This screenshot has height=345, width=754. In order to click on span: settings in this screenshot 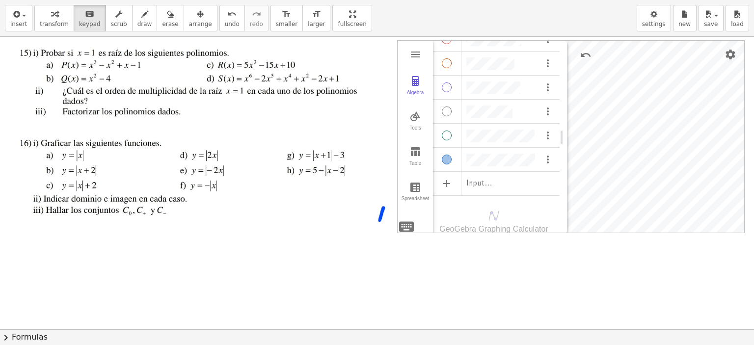, I will do `click(654, 24)`.